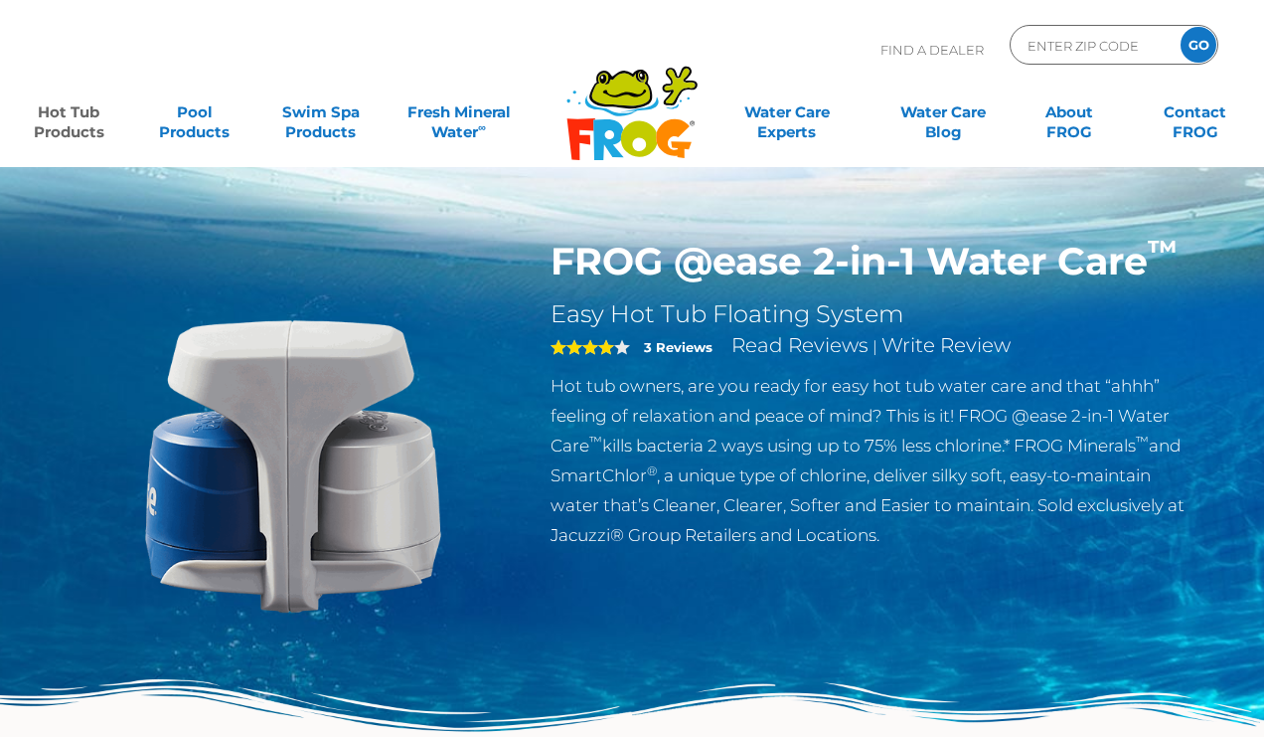  I want to click on a: Water CareBlog, so click(943, 112).